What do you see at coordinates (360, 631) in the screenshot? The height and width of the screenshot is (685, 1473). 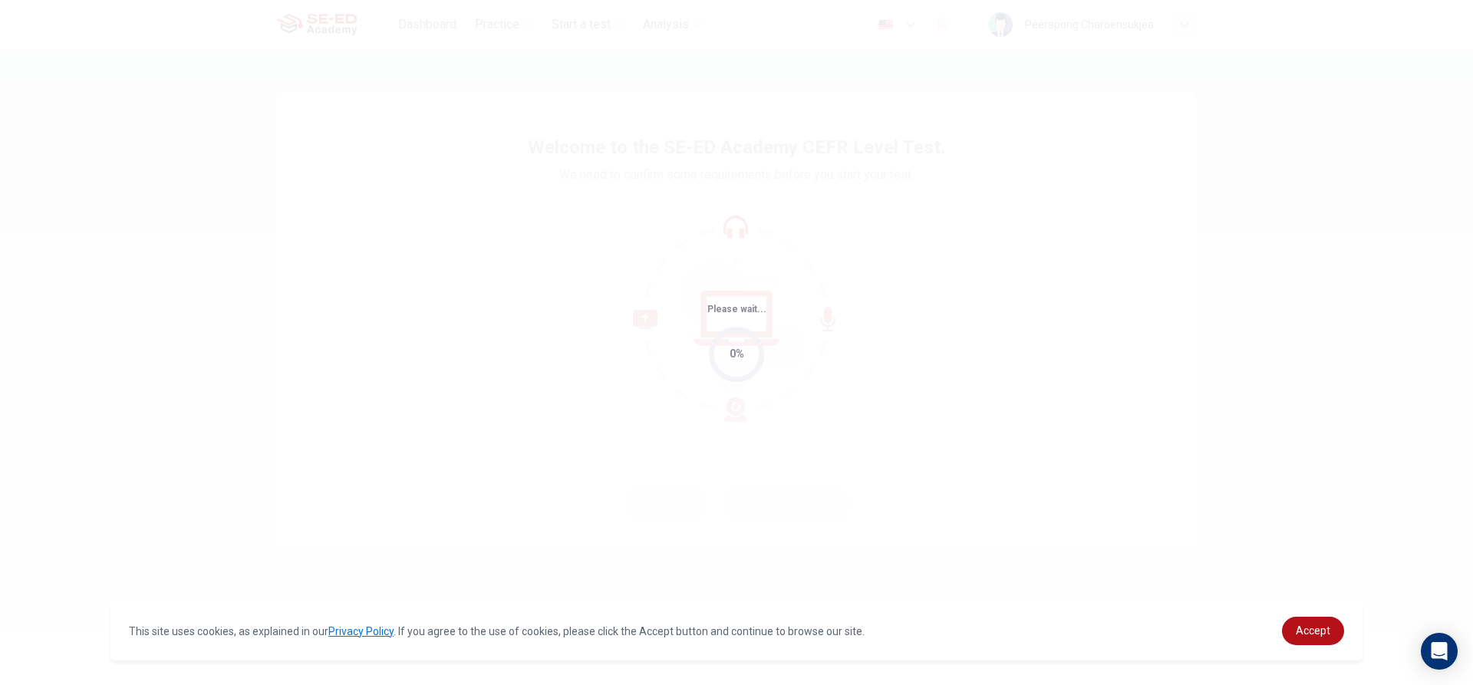 I see `a: Privacy Policy` at bounding box center [360, 631].